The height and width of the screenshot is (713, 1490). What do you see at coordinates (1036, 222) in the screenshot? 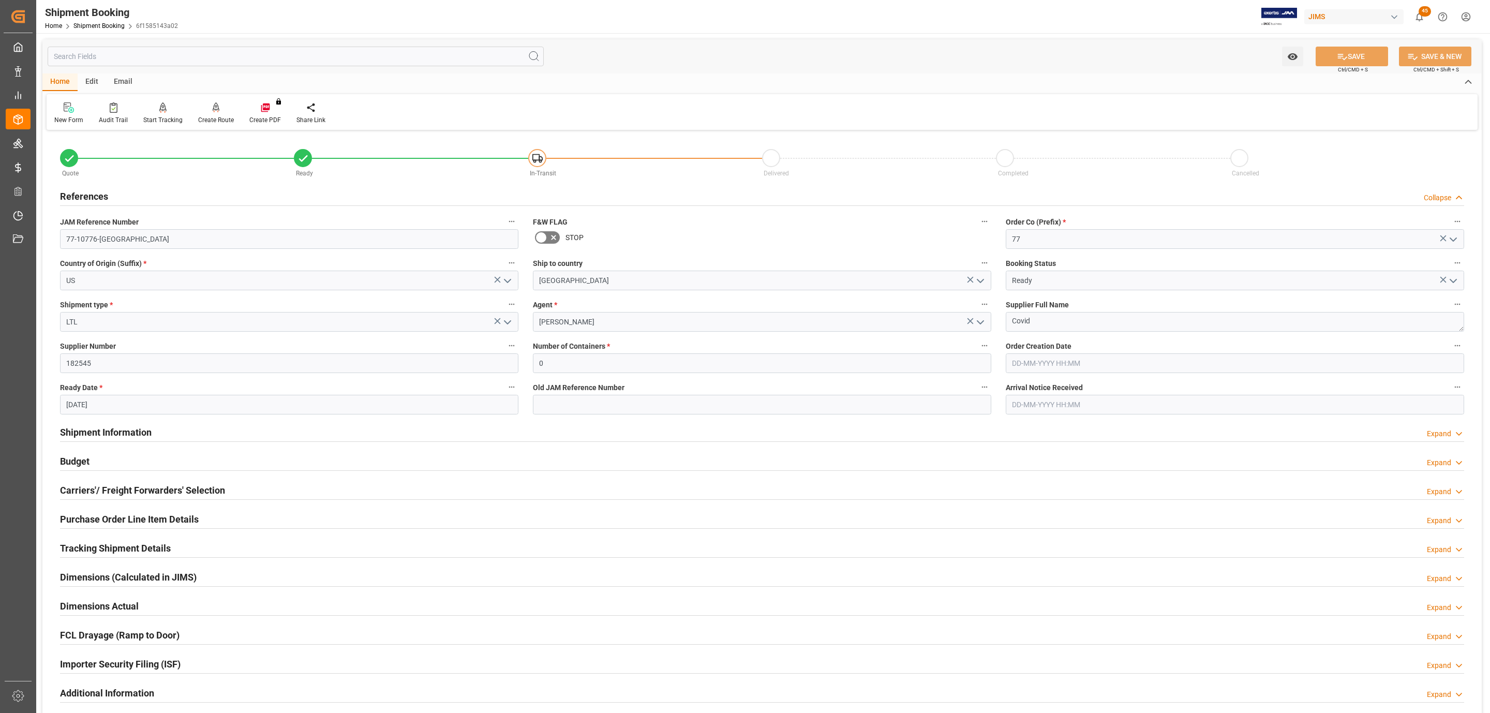
I see `span: Order Co (Prefix)` at bounding box center [1036, 222].